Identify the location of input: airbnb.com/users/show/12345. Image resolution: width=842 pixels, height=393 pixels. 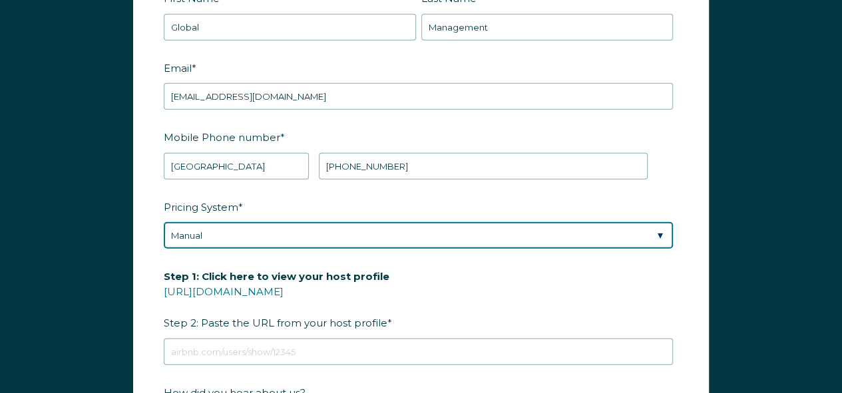
(418, 352).